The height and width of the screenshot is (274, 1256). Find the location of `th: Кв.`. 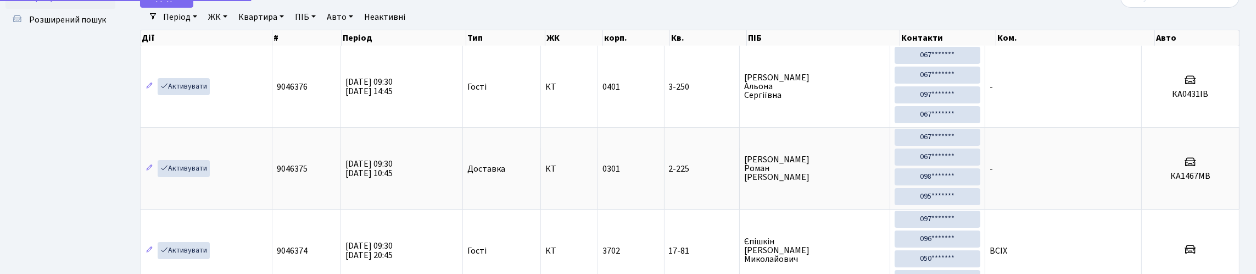

th: Кв. is located at coordinates (709, 38).